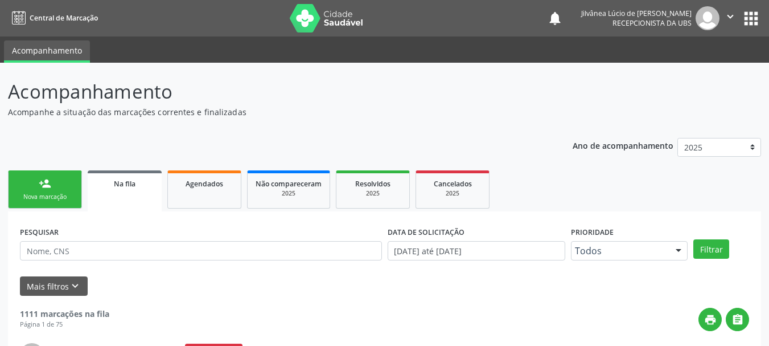  I want to click on a: Acompanhamento, so click(47, 51).